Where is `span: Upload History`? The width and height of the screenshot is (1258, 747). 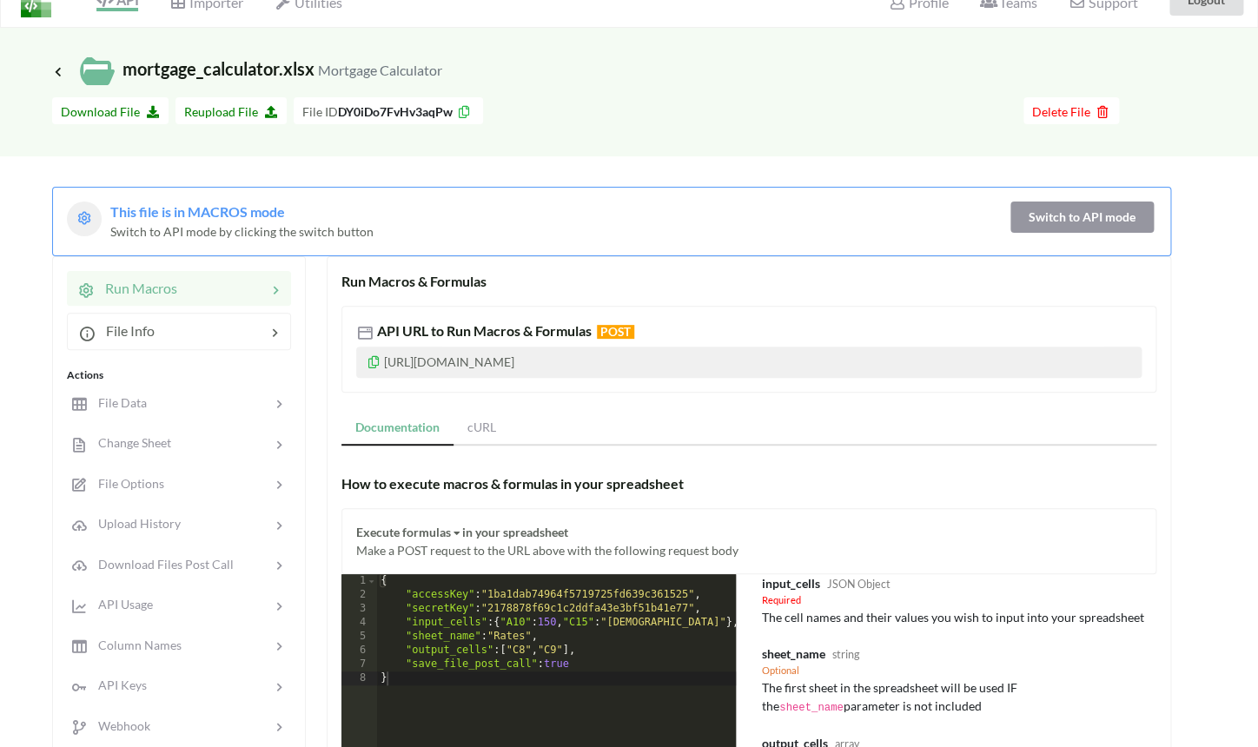
span: Upload History is located at coordinates (134, 523).